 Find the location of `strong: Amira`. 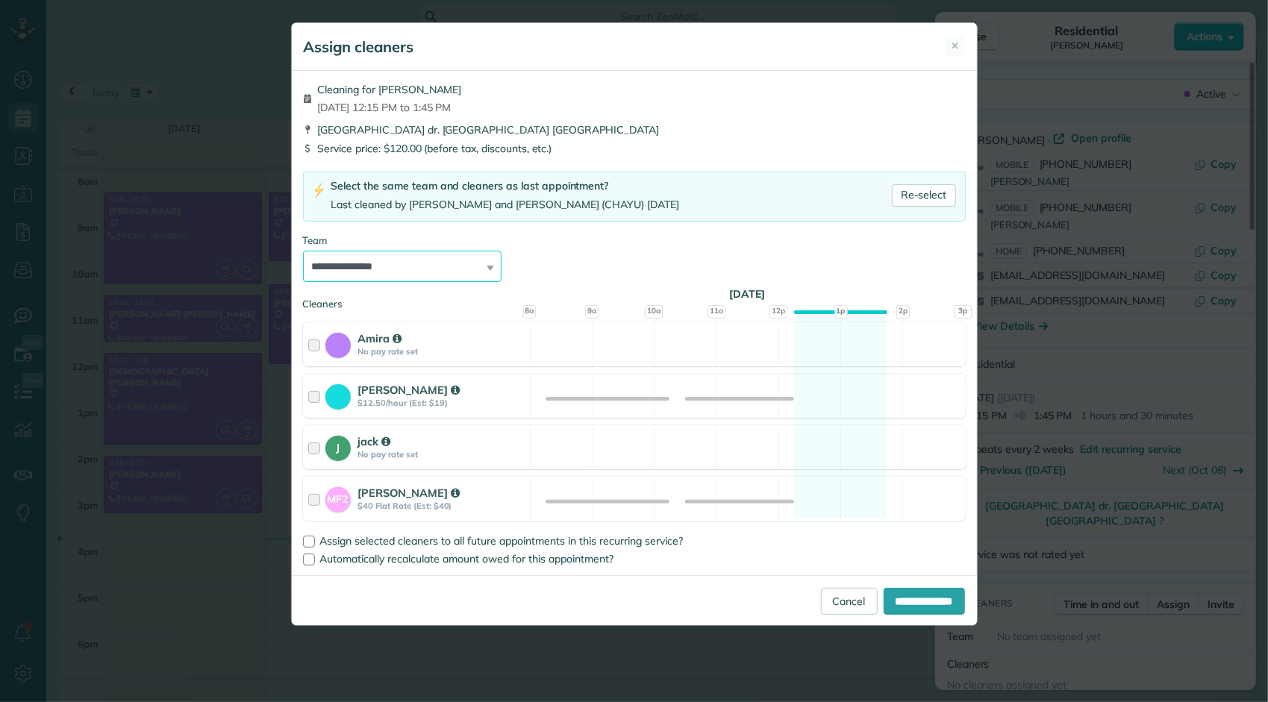

strong: Amira is located at coordinates (380, 338).